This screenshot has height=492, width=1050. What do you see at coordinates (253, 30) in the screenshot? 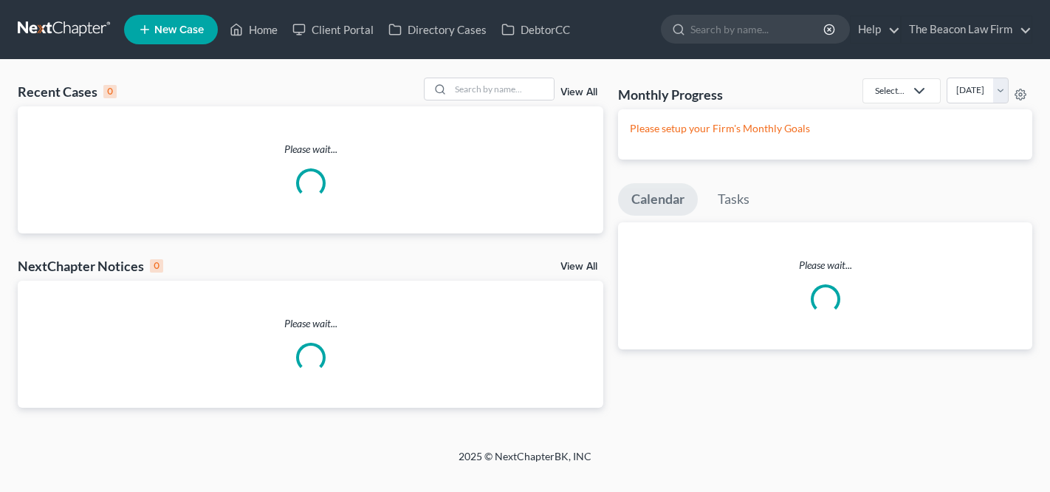
I see `a: Home` at bounding box center [253, 30].